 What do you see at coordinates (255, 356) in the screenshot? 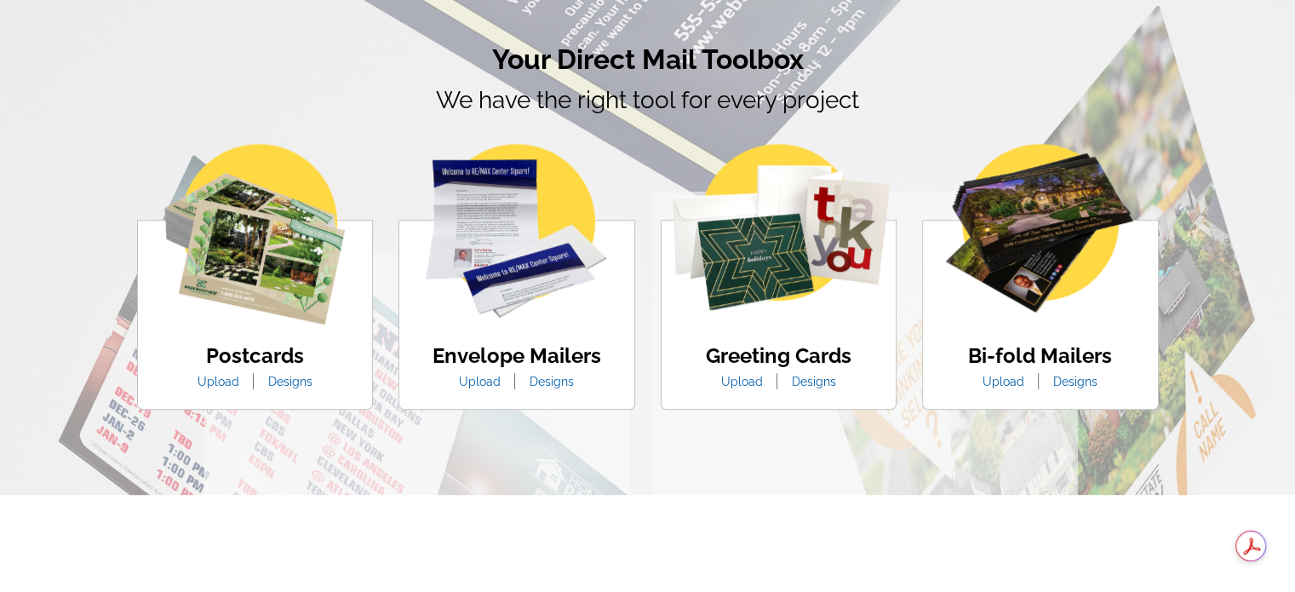
I see `h4: Postcards` at bounding box center [255, 356].